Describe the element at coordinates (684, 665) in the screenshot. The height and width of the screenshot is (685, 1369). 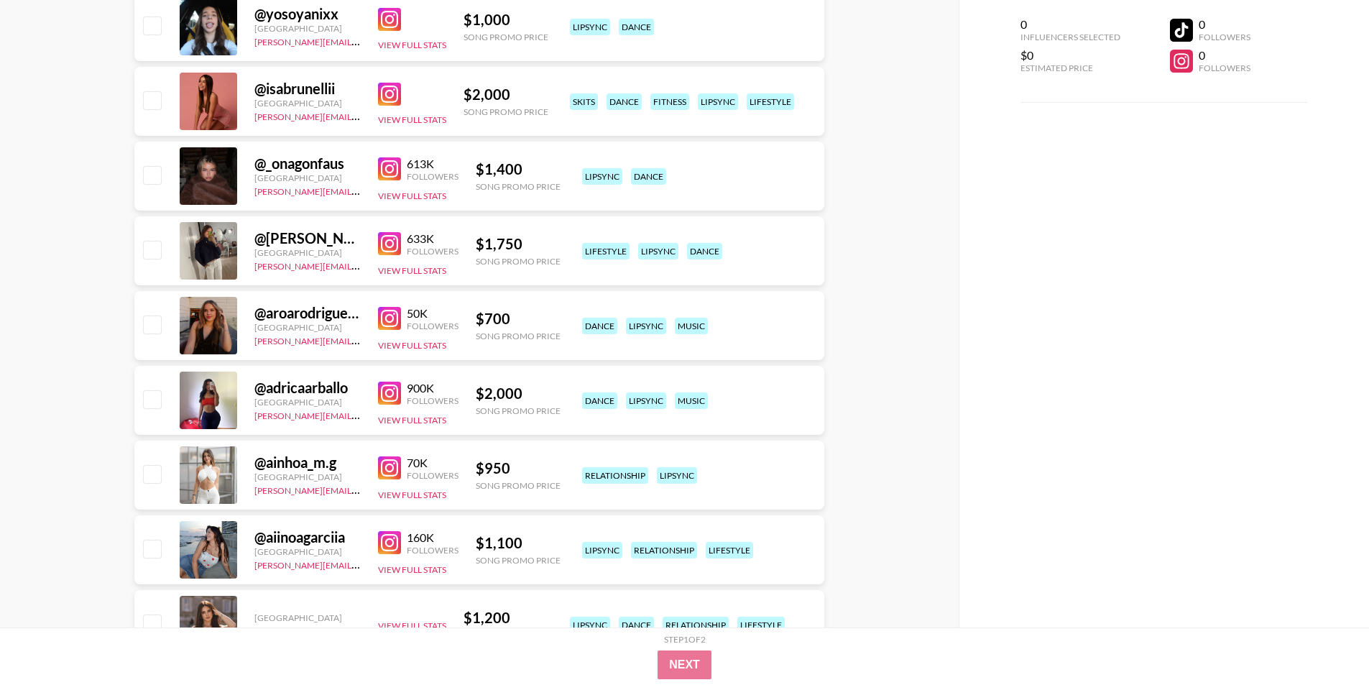
I see `button: Next` at that location.